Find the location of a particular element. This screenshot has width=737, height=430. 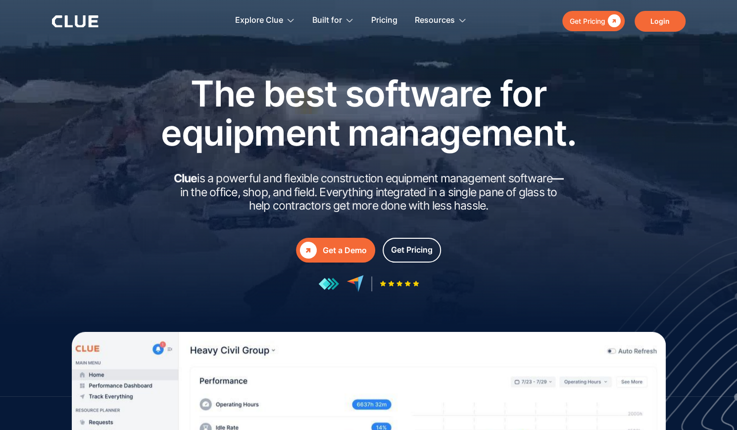

img: Five-star rating icon is located at coordinates (399, 283).